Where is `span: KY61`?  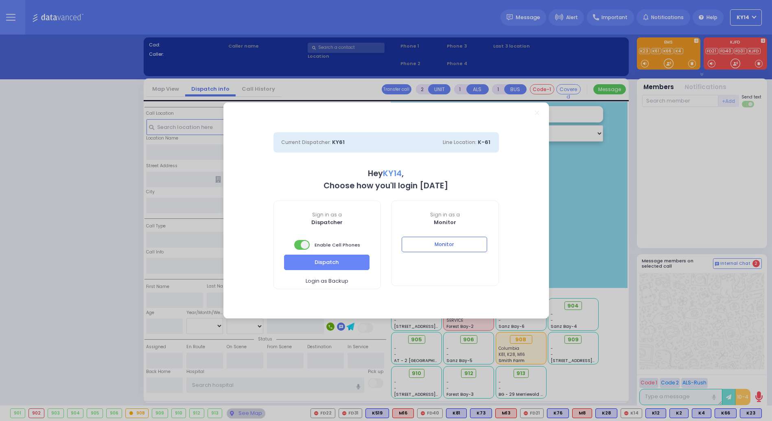
span: KY61 is located at coordinates (339, 142).